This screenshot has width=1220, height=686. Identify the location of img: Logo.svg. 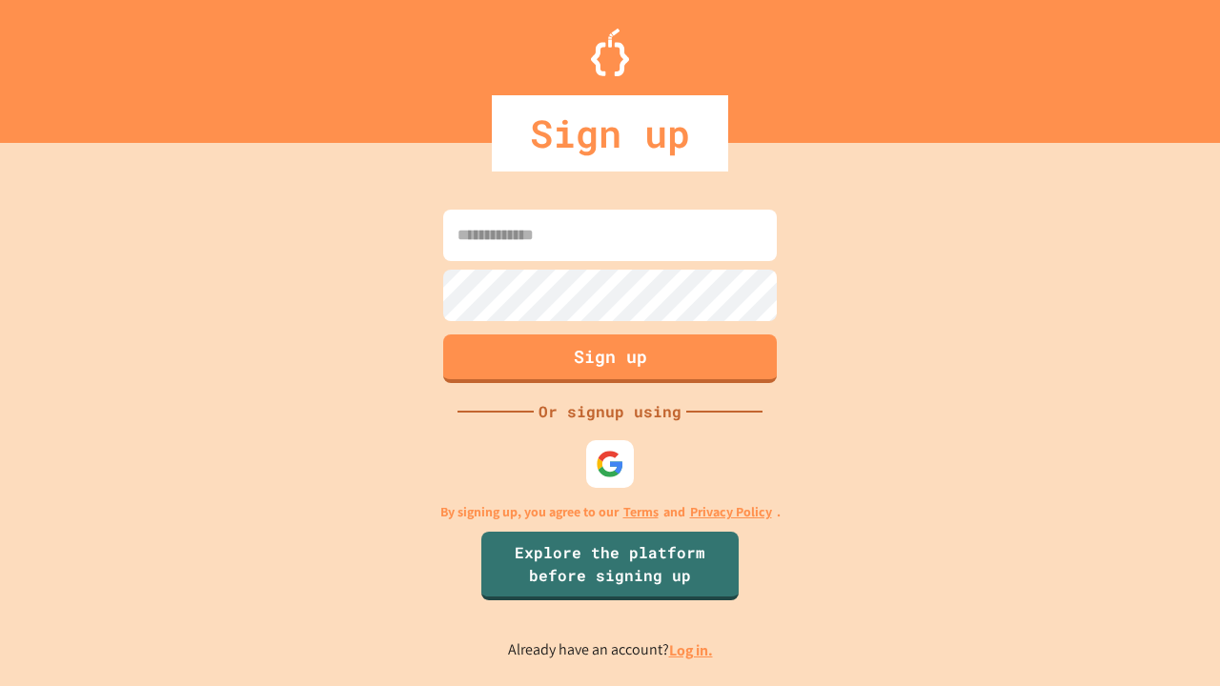
(610, 52).